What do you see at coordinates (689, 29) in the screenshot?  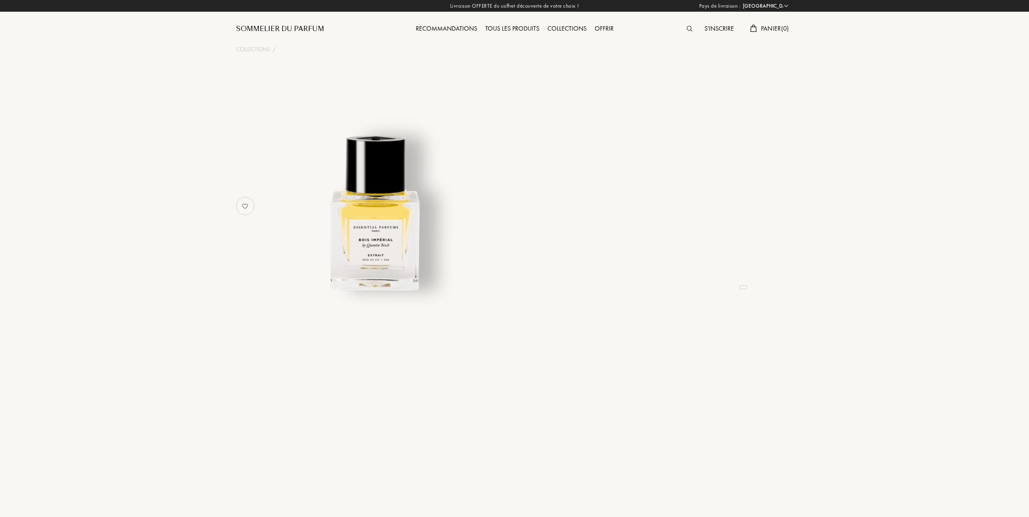 I see `img: search_icn.svg` at bounding box center [689, 29].